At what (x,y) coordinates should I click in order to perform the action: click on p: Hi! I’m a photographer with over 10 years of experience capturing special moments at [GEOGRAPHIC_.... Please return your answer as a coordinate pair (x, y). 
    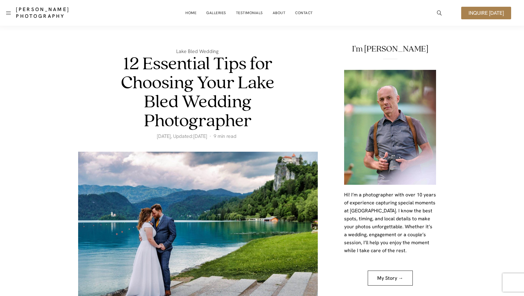
    Looking at the image, I should click on (390, 223).